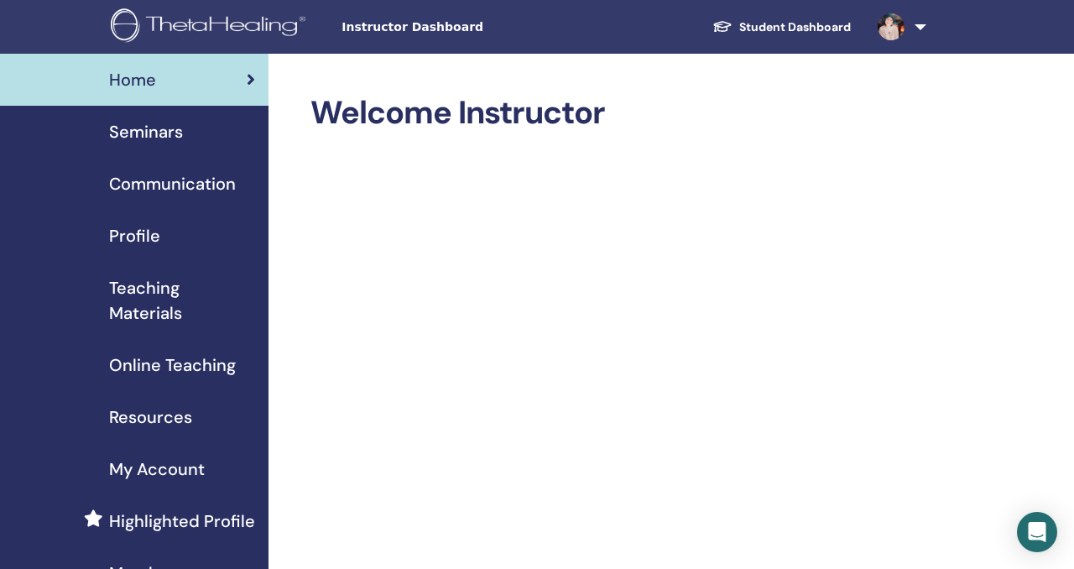 This screenshot has width=1074, height=569. Describe the element at coordinates (891, 27) in the screenshot. I see `img: default.jpg` at that location.